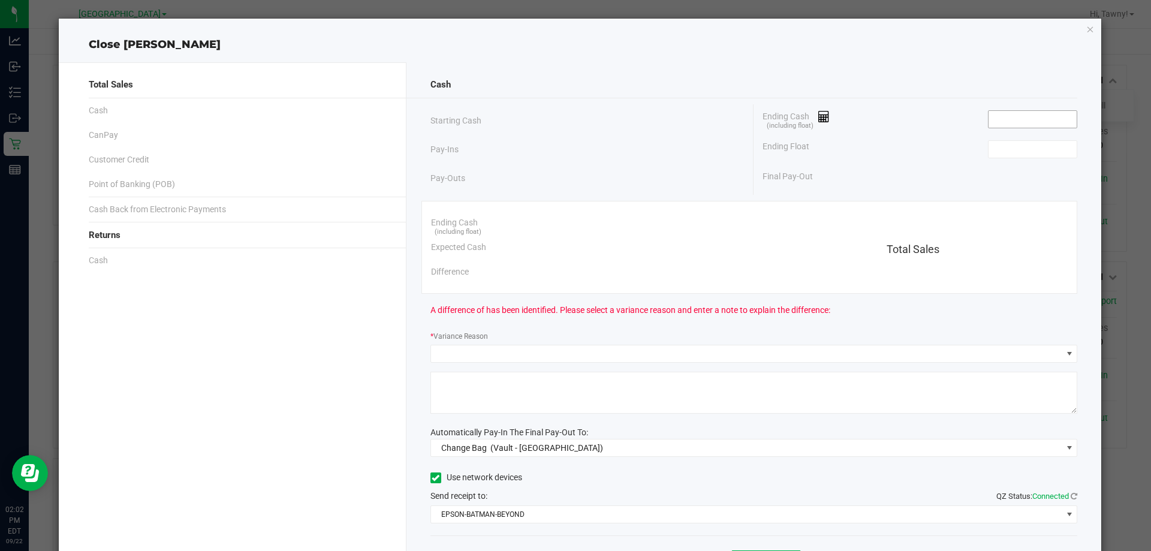 This screenshot has height=551, width=1151. What do you see at coordinates (450, 272) in the screenshot?
I see `span: Difference` at bounding box center [450, 272].